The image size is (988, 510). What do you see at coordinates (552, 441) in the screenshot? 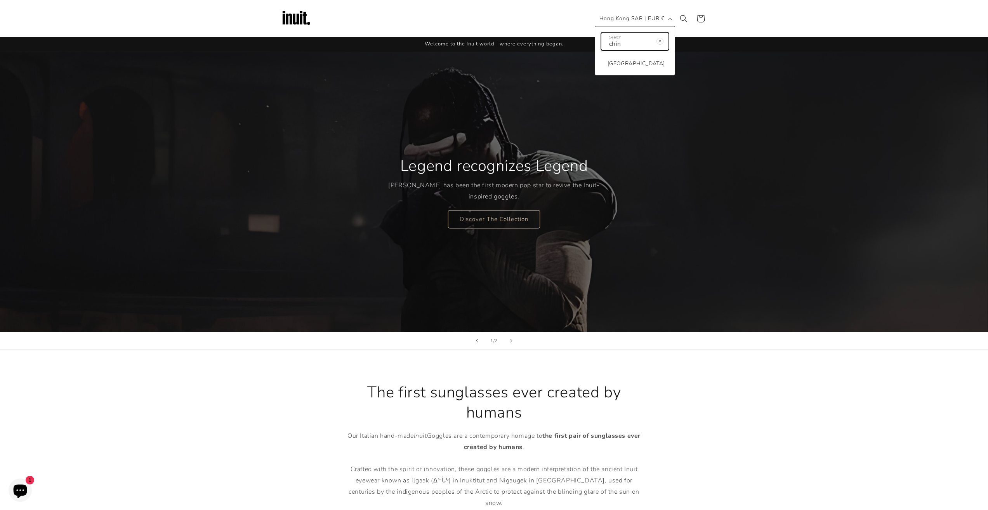
I see `strong: ever created by humans` at bounding box center [552, 441].